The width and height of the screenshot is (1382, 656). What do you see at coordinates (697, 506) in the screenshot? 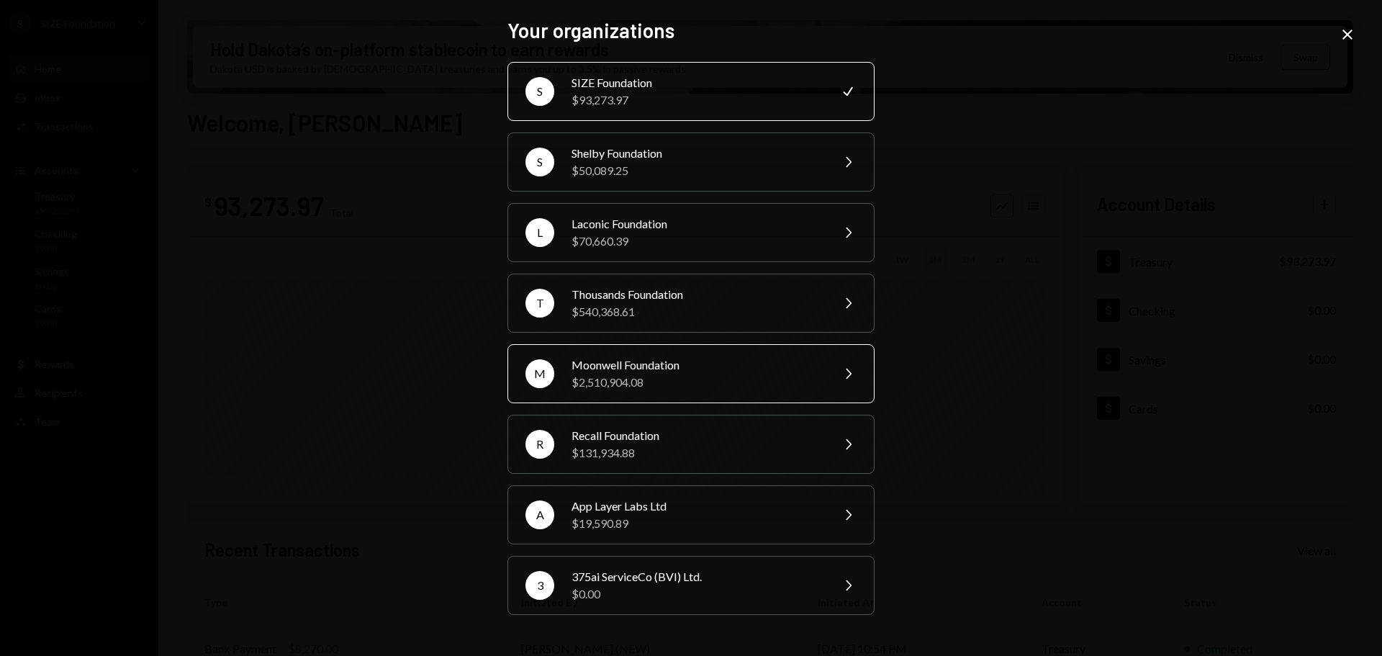
I see `div: App Layer Labs Ltd` at bounding box center [697, 506].